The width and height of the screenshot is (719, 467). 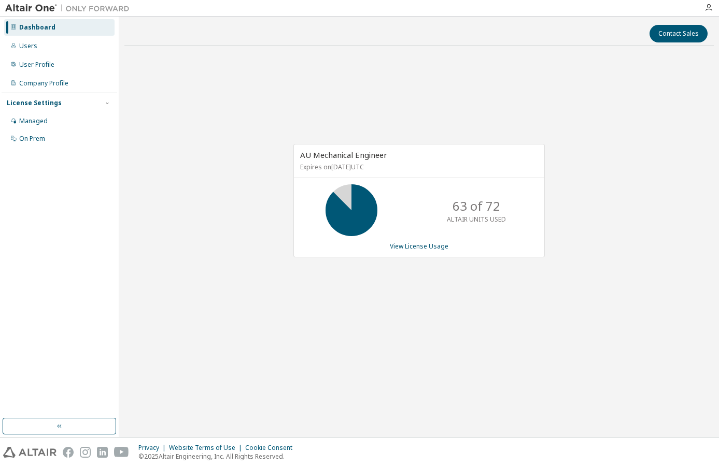 What do you see at coordinates (68, 452) in the screenshot?
I see `img: facebook.svg` at bounding box center [68, 452].